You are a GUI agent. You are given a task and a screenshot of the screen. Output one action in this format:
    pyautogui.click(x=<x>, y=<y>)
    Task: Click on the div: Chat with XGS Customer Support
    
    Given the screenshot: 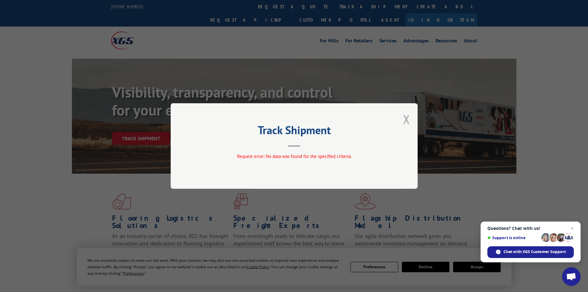 What is the action you would take?
    pyautogui.click(x=531, y=252)
    